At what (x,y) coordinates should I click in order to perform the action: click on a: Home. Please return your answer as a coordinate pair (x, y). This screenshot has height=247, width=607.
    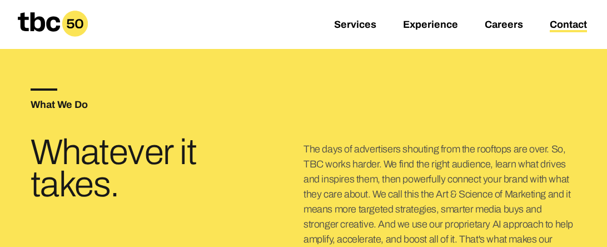
    Looking at the image, I should click on (53, 38).